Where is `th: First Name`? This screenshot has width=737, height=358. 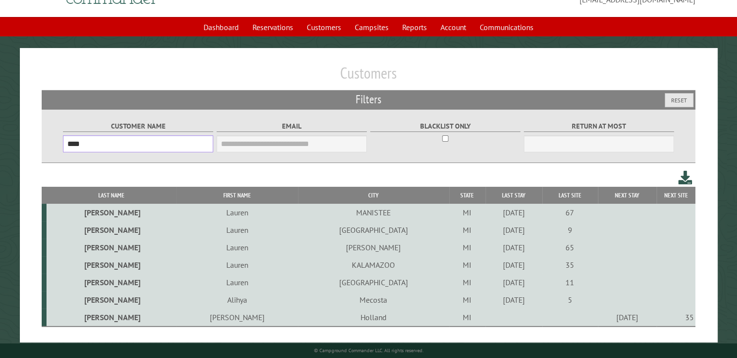
th: First Name is located at coordinates (237, 195).